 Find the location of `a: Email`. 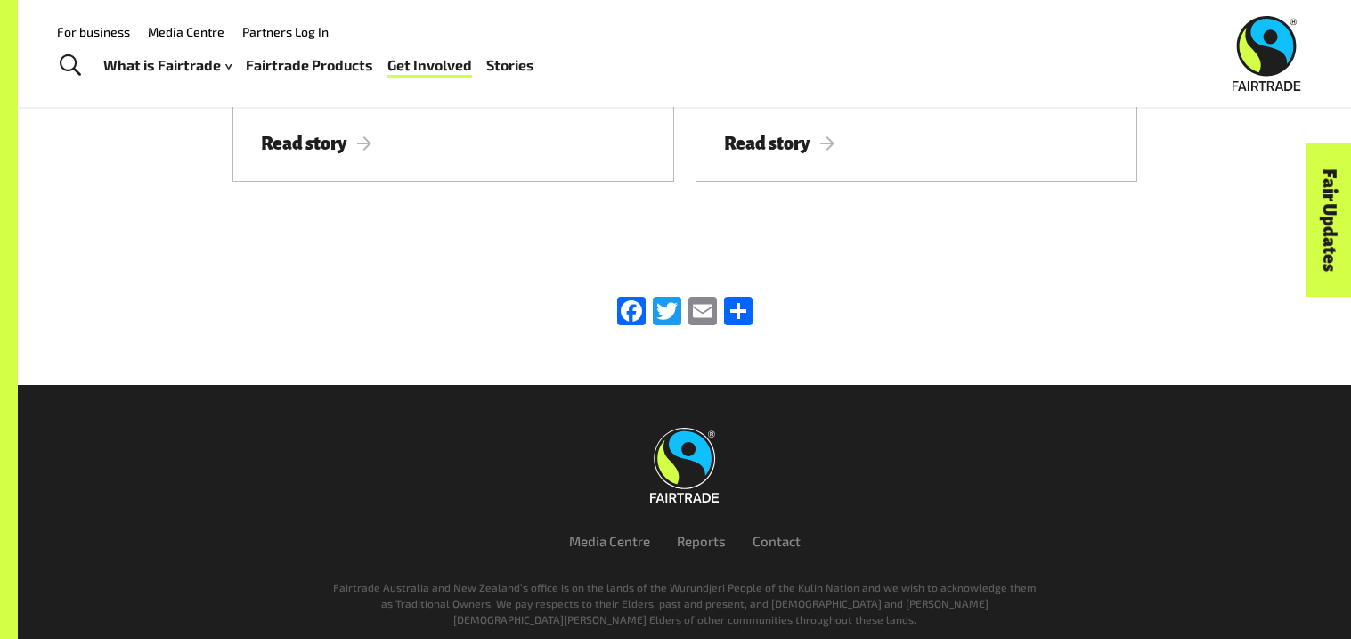

a: Email is located at coordinates (703, 312).